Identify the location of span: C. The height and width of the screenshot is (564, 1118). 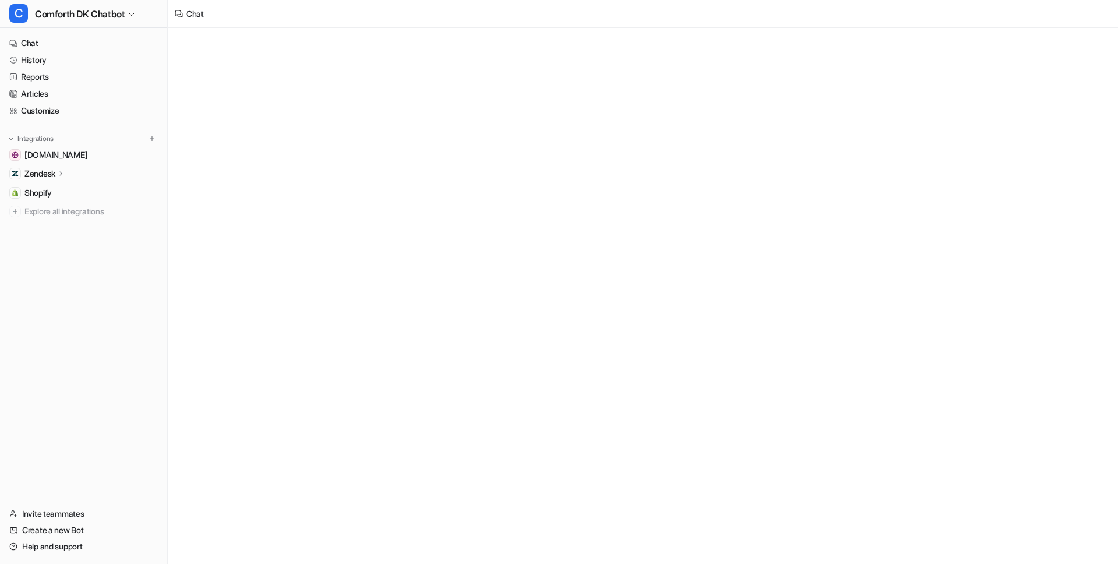
(19, 13).